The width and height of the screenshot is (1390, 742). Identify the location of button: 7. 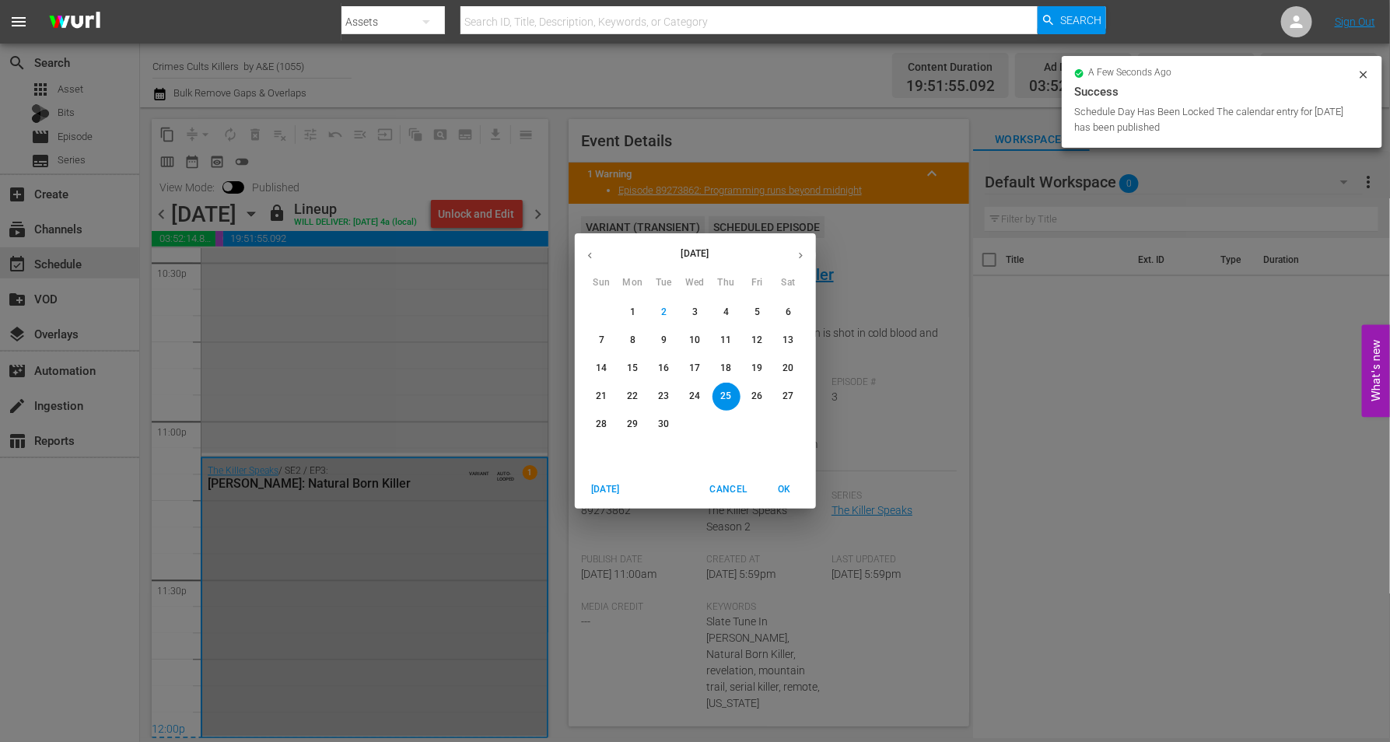
(602, 341).